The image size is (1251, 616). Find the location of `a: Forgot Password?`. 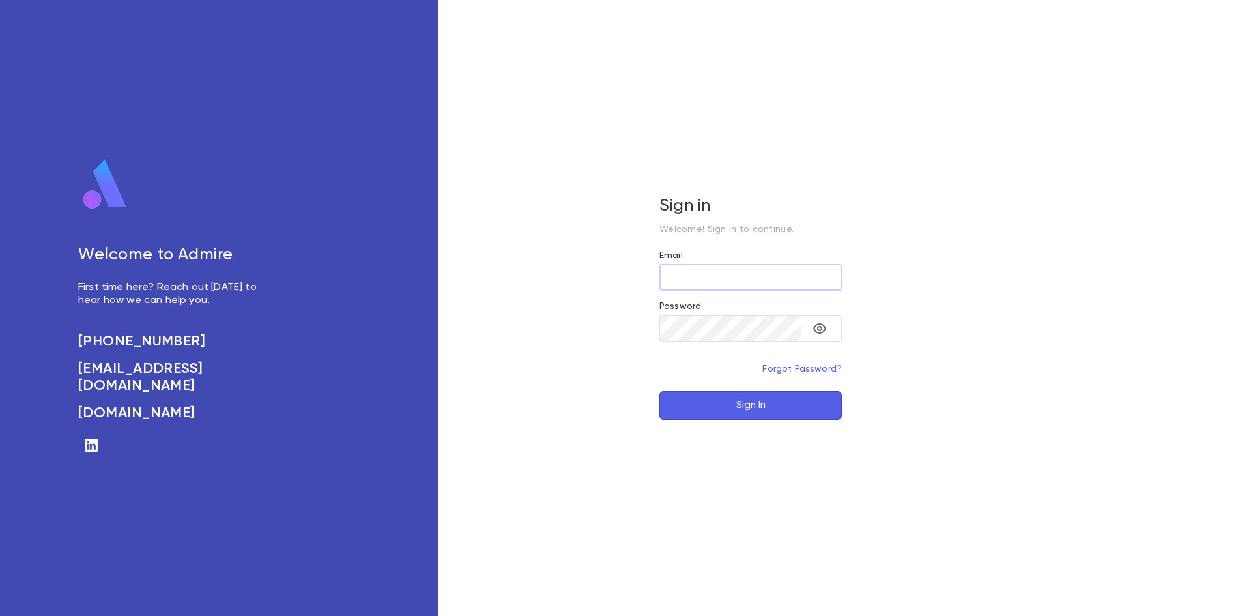

a: Forgot Password? is located at coordinates (802, 369).